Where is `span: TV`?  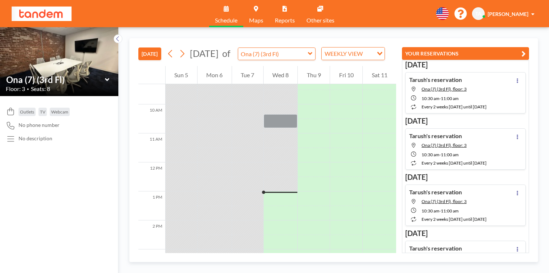
span: TV is located at coordinates (42, 112).